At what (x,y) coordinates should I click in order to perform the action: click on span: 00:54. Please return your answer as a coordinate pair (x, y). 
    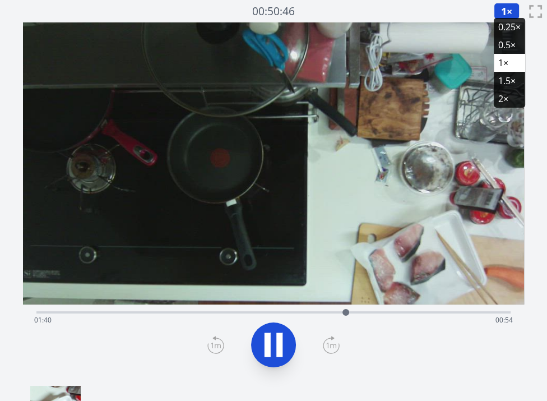
    Looking at the image, I should click on (504, 320).